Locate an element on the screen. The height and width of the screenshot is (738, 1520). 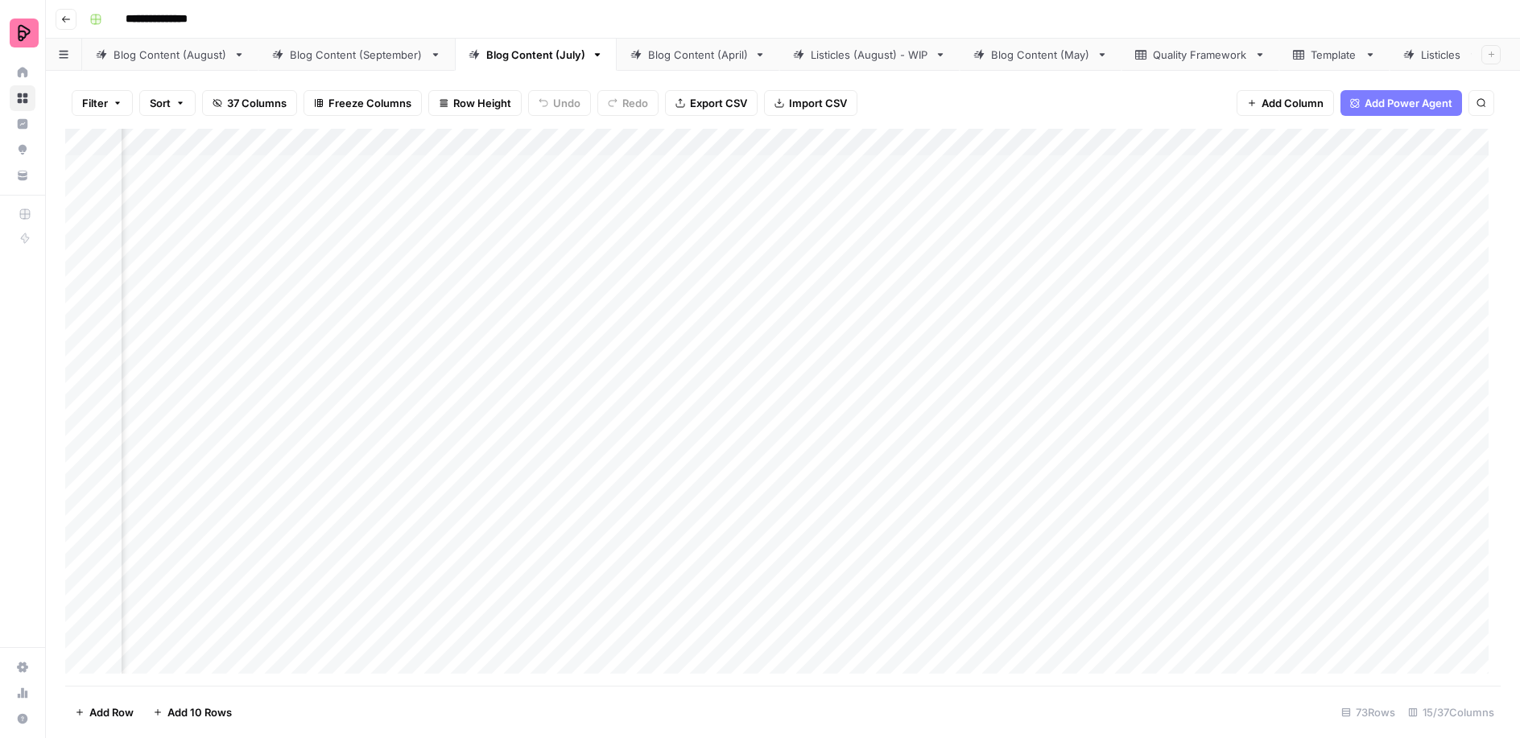
button: Export CSV is located at coordinates (711, 103).